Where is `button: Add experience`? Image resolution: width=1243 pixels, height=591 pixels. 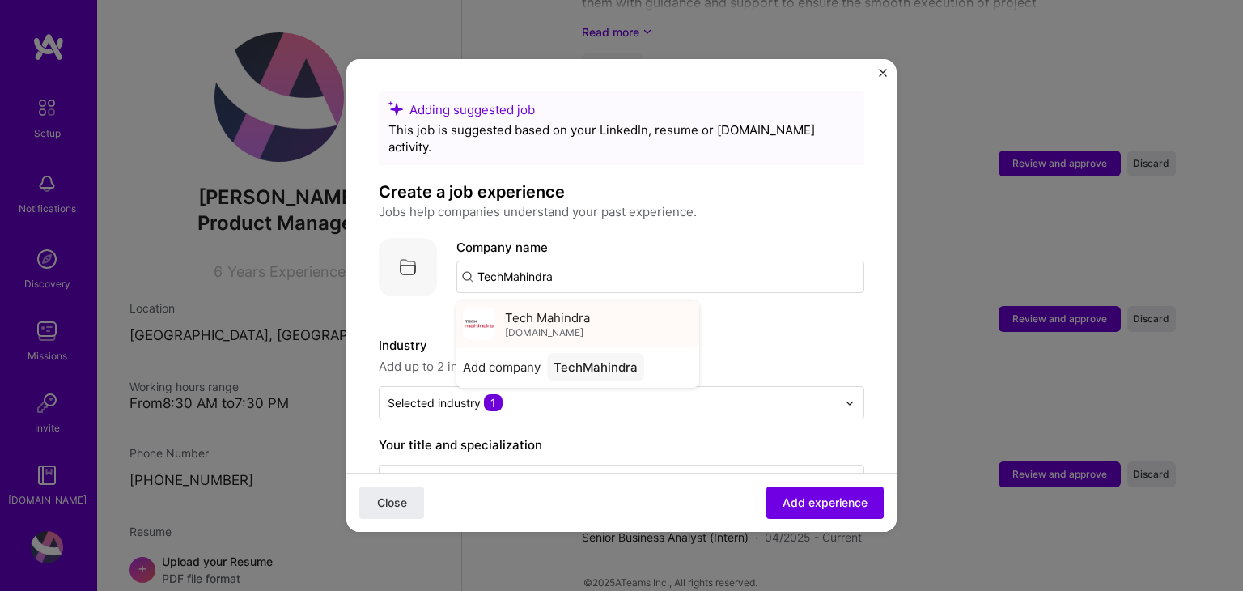 button: Add experience is located at coordinates (825, 503).